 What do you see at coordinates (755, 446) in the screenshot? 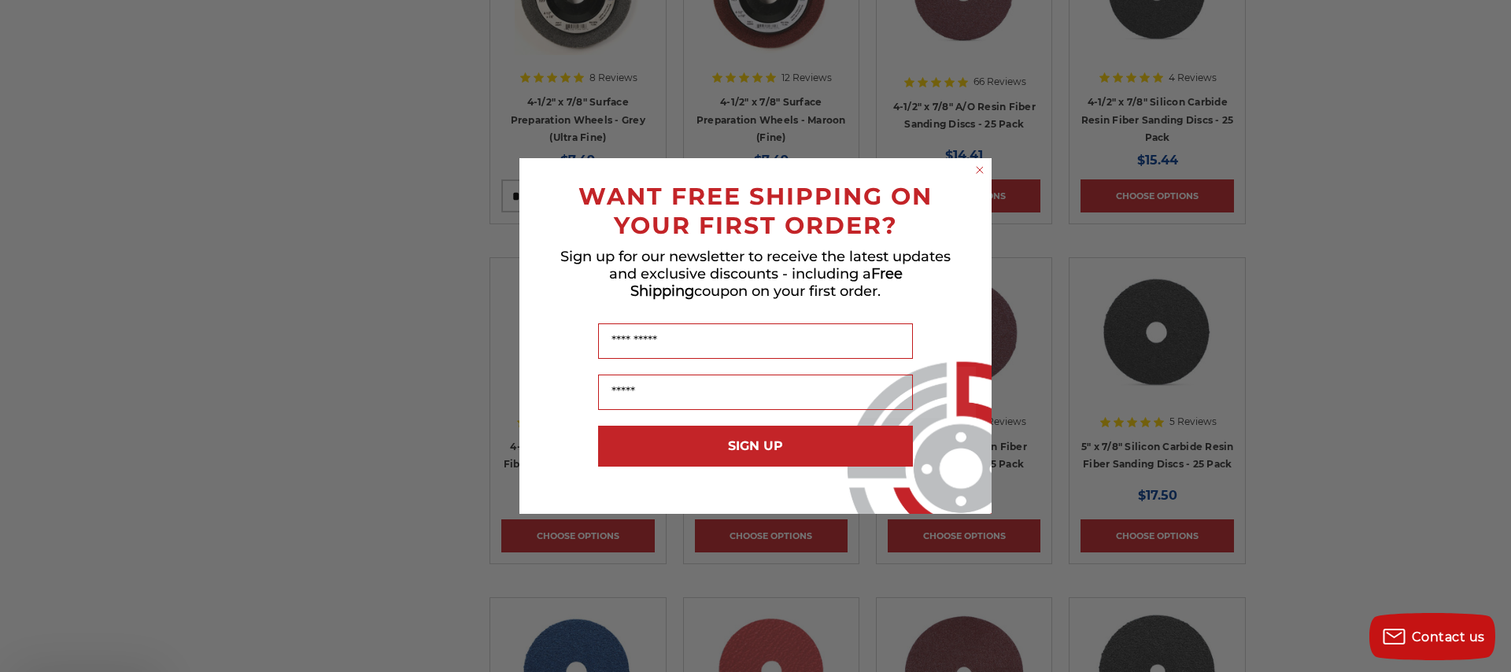
I see `button: SIGN UP` at bounding box center [755, 446].